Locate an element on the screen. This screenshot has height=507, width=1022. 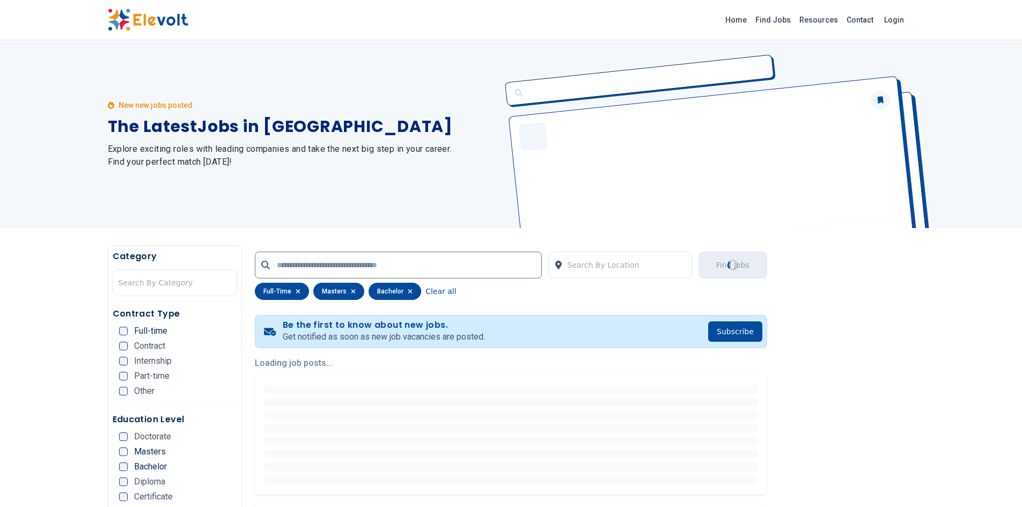
p: Loading job posts... is located at coordinates (511, 363).